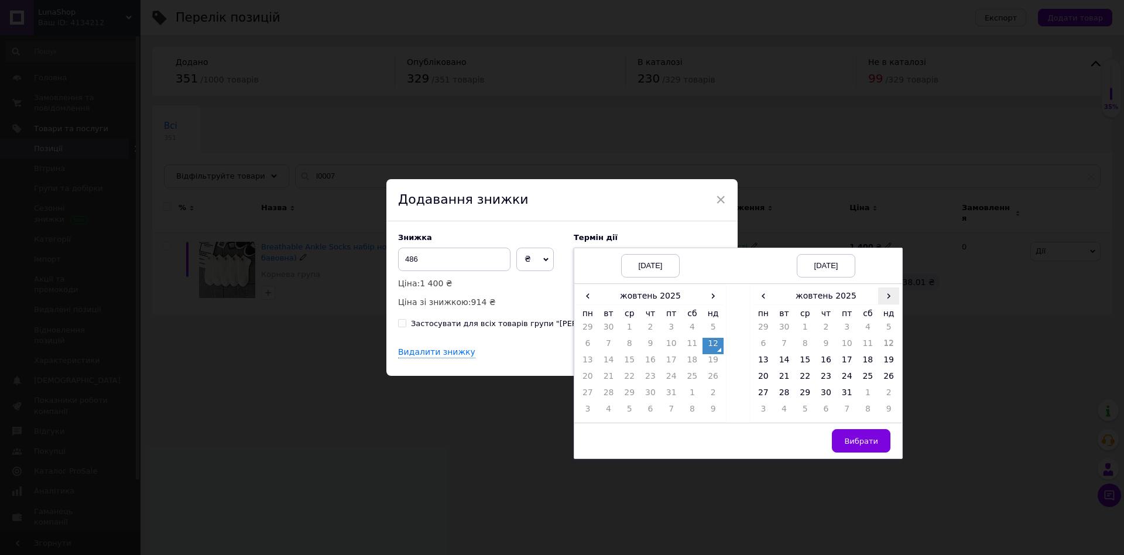 The image size is (1124, 555). I want to click on p: Ціна:, so click(480, 283).